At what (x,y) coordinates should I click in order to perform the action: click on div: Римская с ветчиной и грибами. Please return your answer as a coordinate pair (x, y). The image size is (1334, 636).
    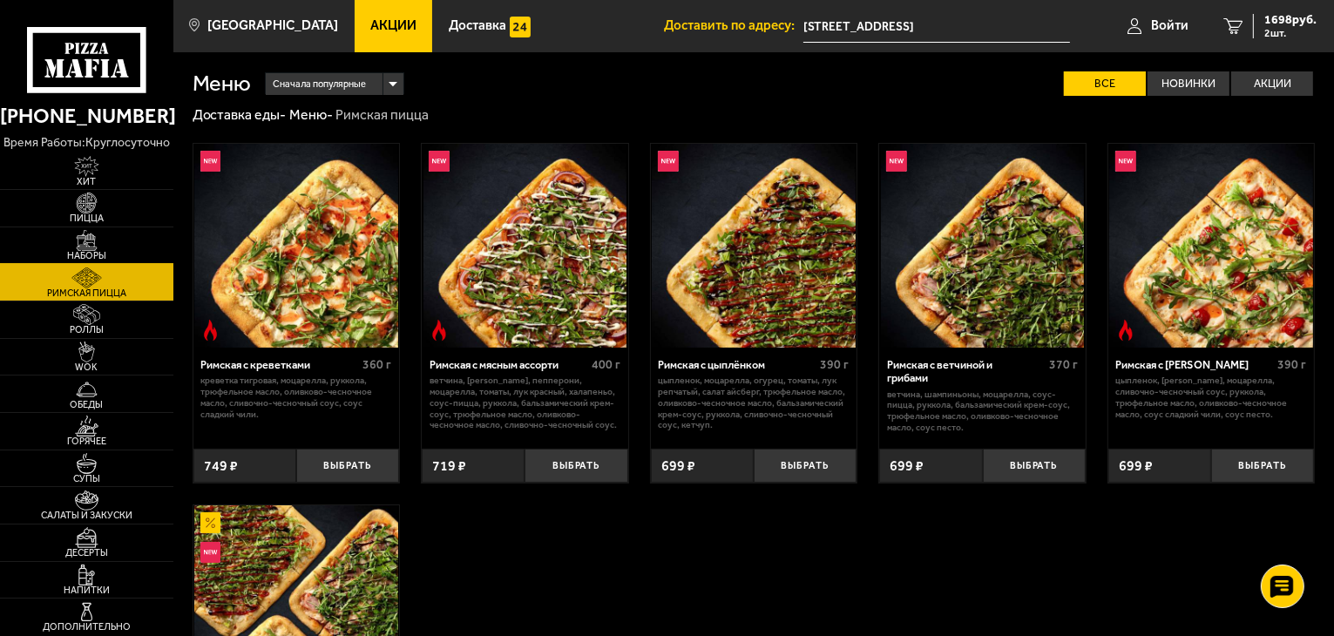
    Looking at the image, I should click on (966, 371).